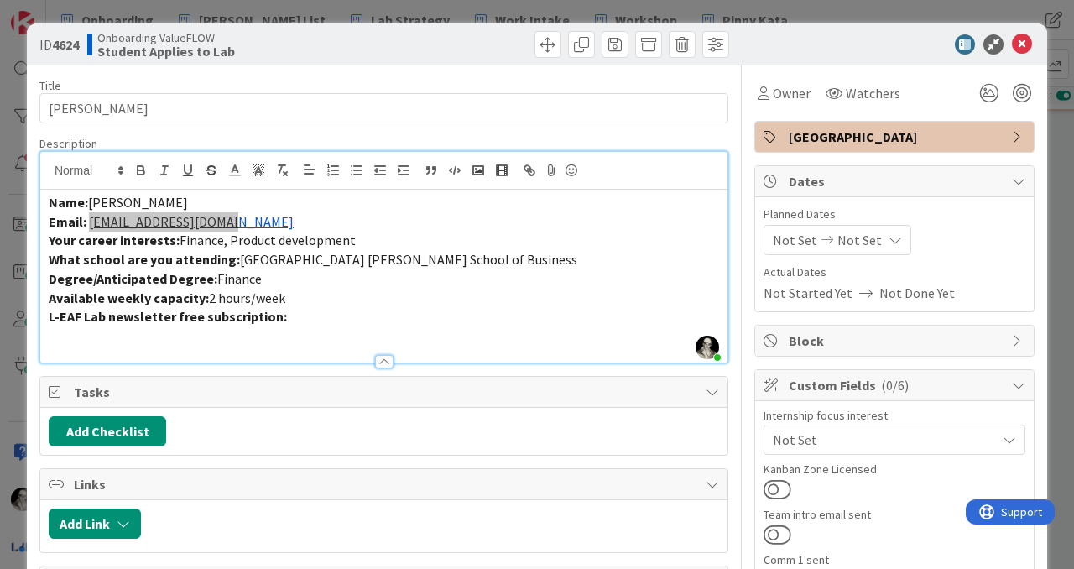 This screenshot has height=569, width=1074. Describe the element at coordinates (133, 279) in the screenshot. I see `strong: Degree/Anticipated Degree:` at that location.